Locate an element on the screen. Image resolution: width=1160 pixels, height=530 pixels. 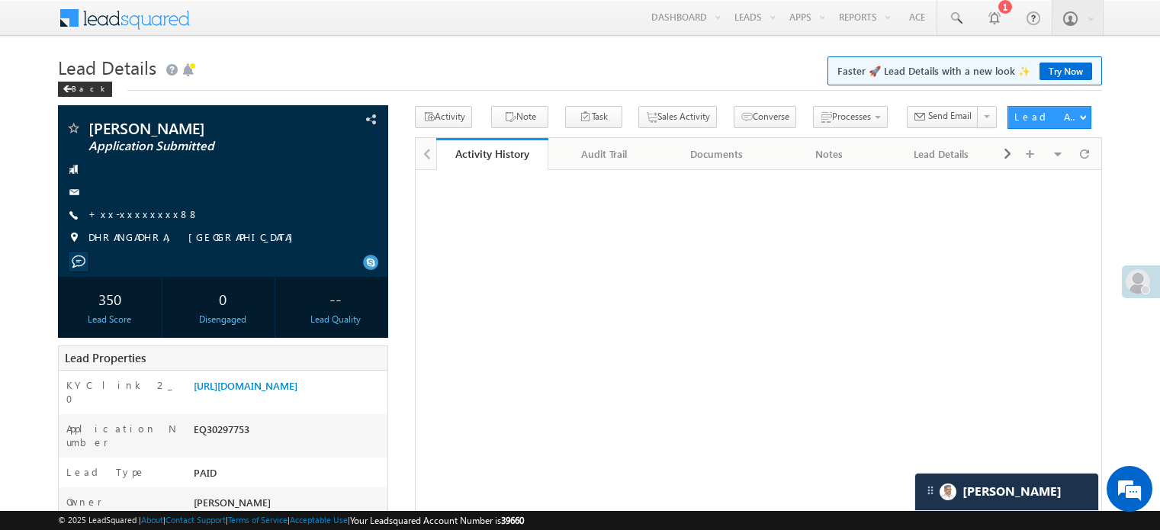
div: EQ30297753 is located at coordinates (288, 433).